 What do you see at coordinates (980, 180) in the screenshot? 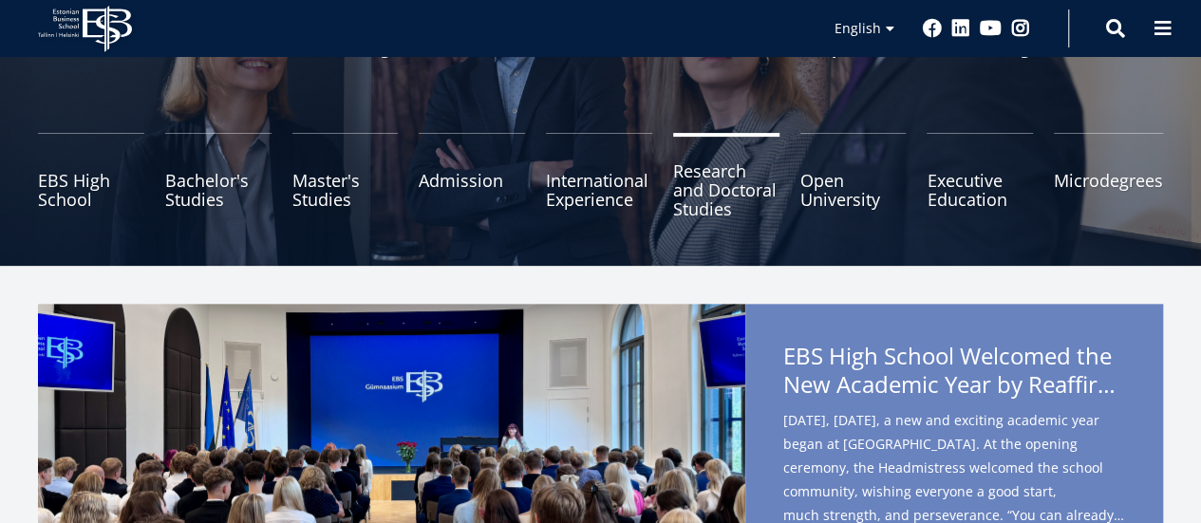
I see `a: Executive Education` at bounding box center [980, 180].